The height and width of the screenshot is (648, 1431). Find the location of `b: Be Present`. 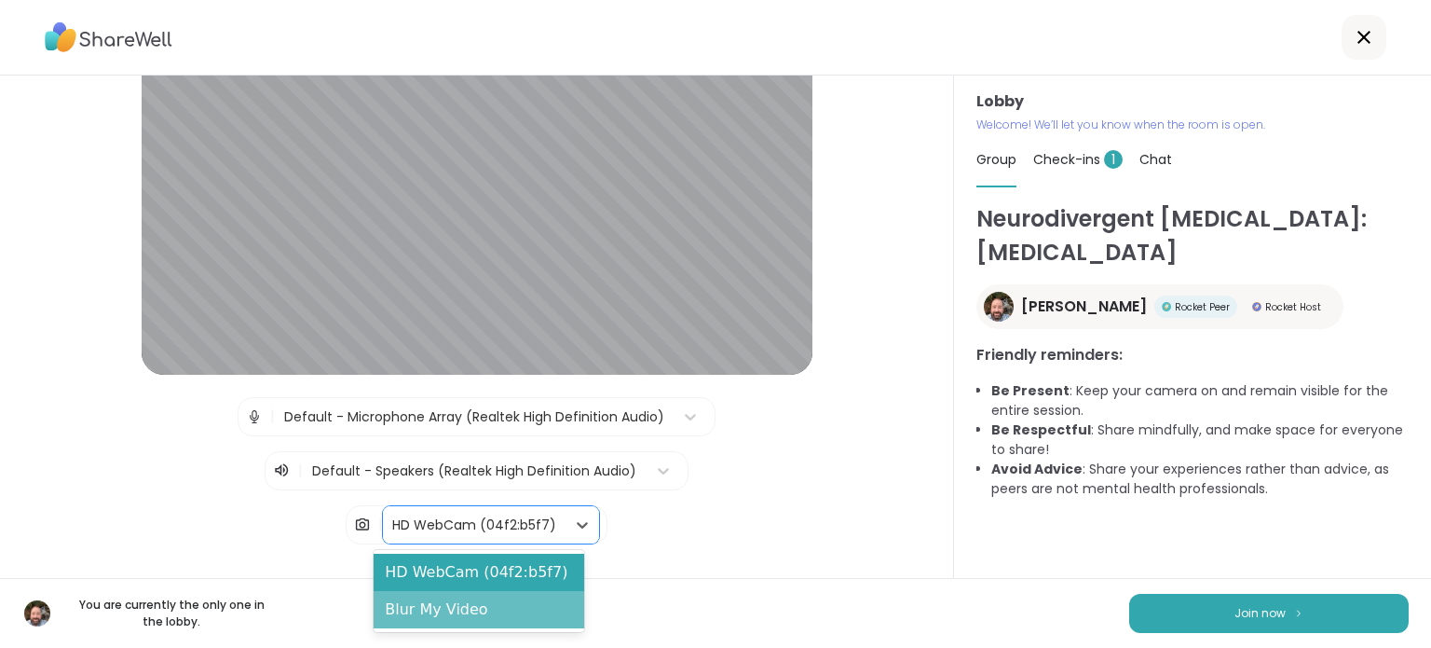

b: Be Present is located at coordinates (1031, 390).